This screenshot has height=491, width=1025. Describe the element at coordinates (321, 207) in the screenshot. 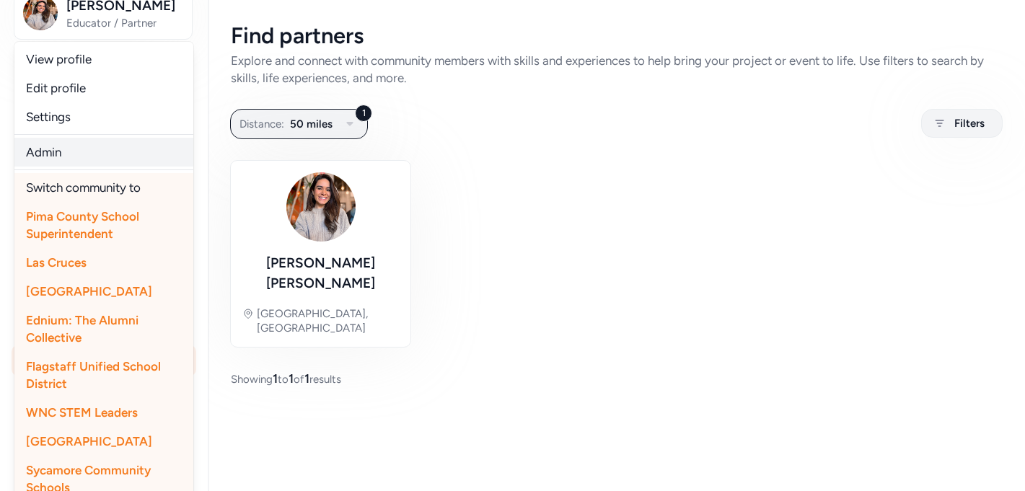

I see `img: Avatar` at that location.